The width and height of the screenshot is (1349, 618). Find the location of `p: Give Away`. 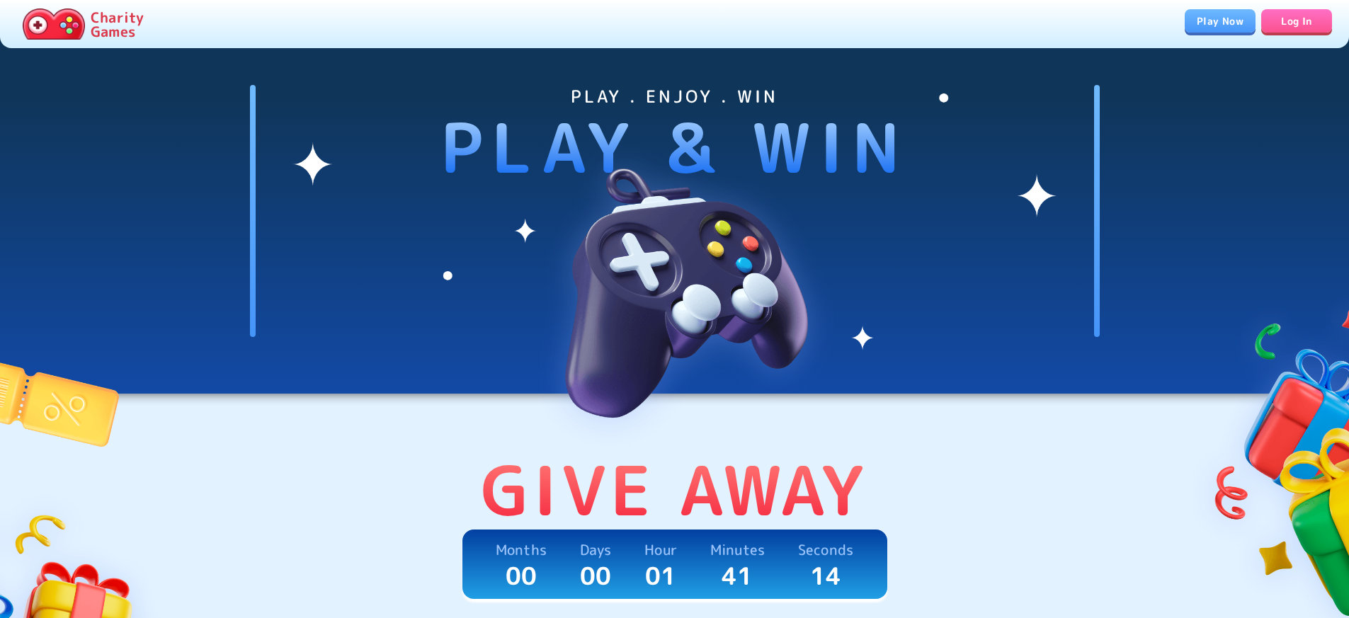

p: Give Away is located at coordinates (674, 490).